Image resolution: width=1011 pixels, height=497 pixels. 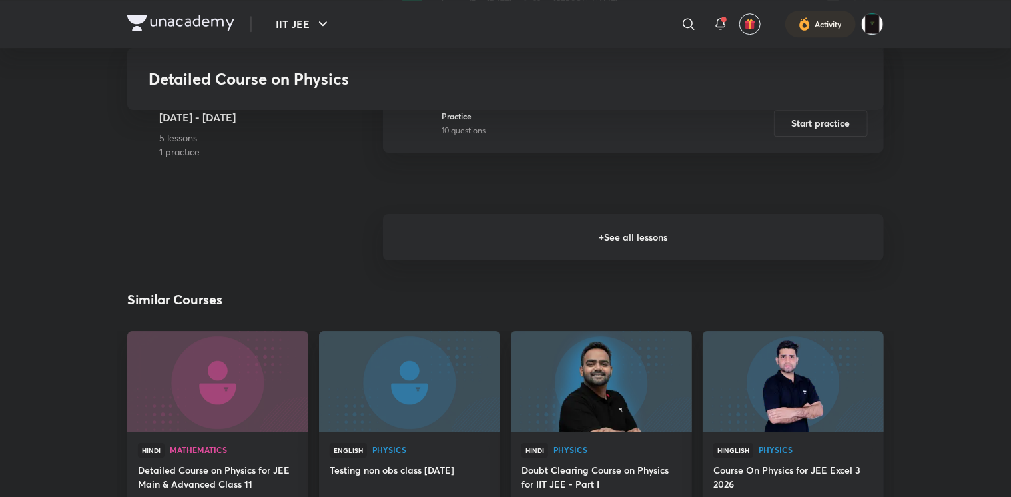 I want to click on h3: Detailed Course on Physics, so click(x=409, y=79).